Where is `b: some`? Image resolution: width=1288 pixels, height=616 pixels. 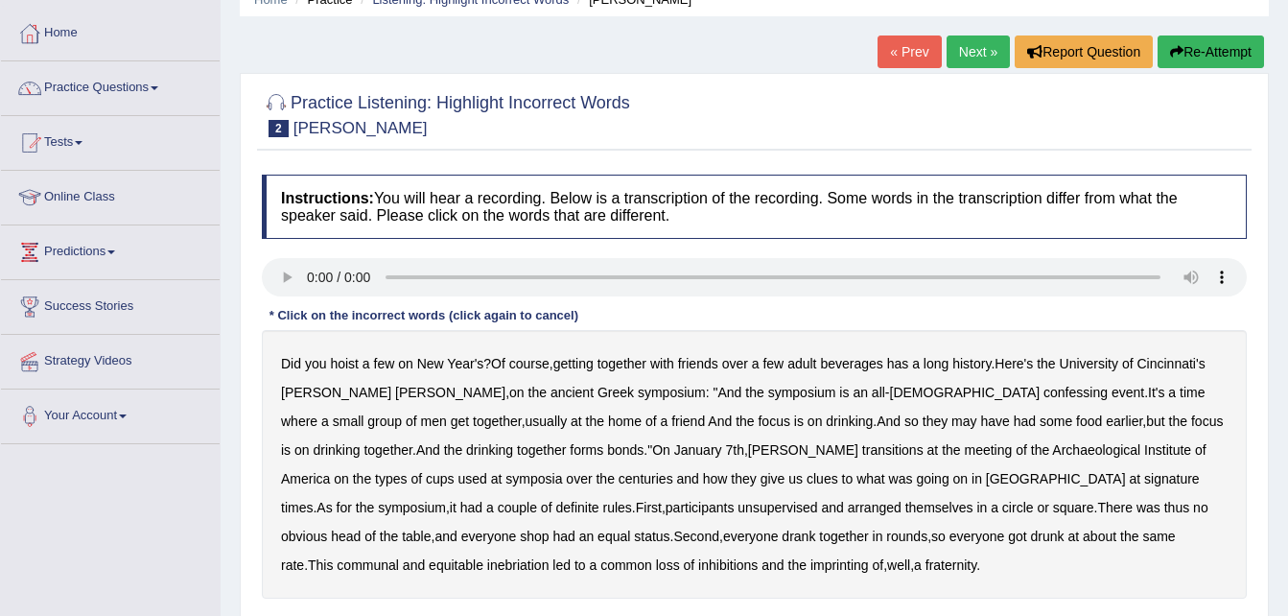
b: some is located at coordinates (1056, 421).